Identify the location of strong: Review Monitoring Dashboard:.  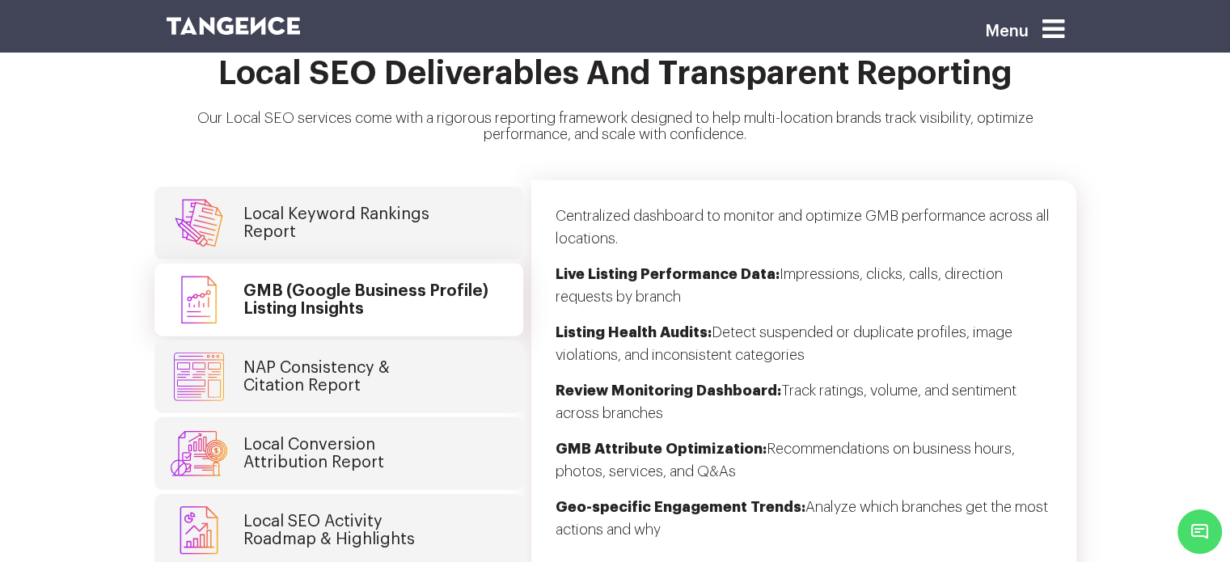
(668, 391).